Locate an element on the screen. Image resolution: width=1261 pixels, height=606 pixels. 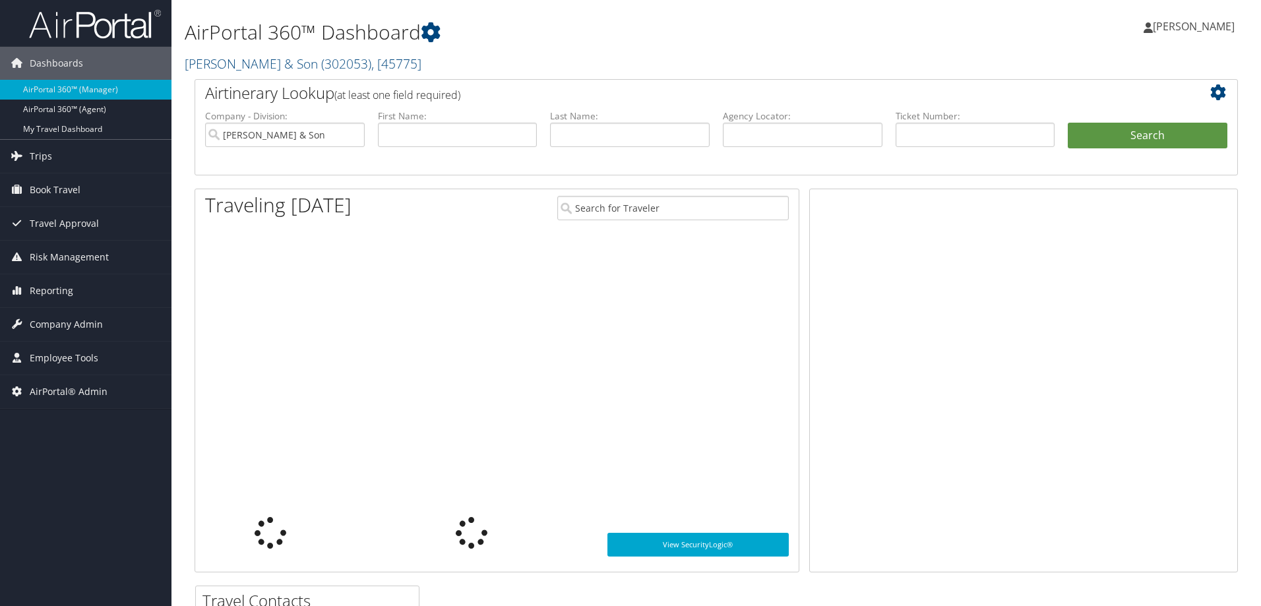
label: Last Name: is located at coordinates (630, 116).